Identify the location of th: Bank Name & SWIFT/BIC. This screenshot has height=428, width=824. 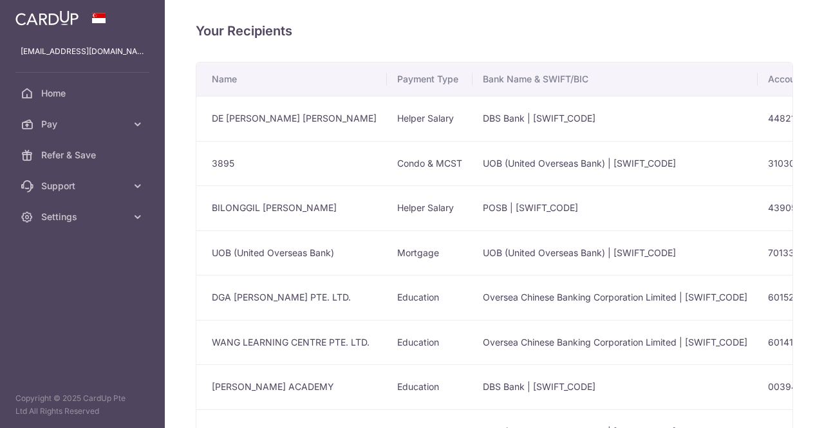
(615, 79).